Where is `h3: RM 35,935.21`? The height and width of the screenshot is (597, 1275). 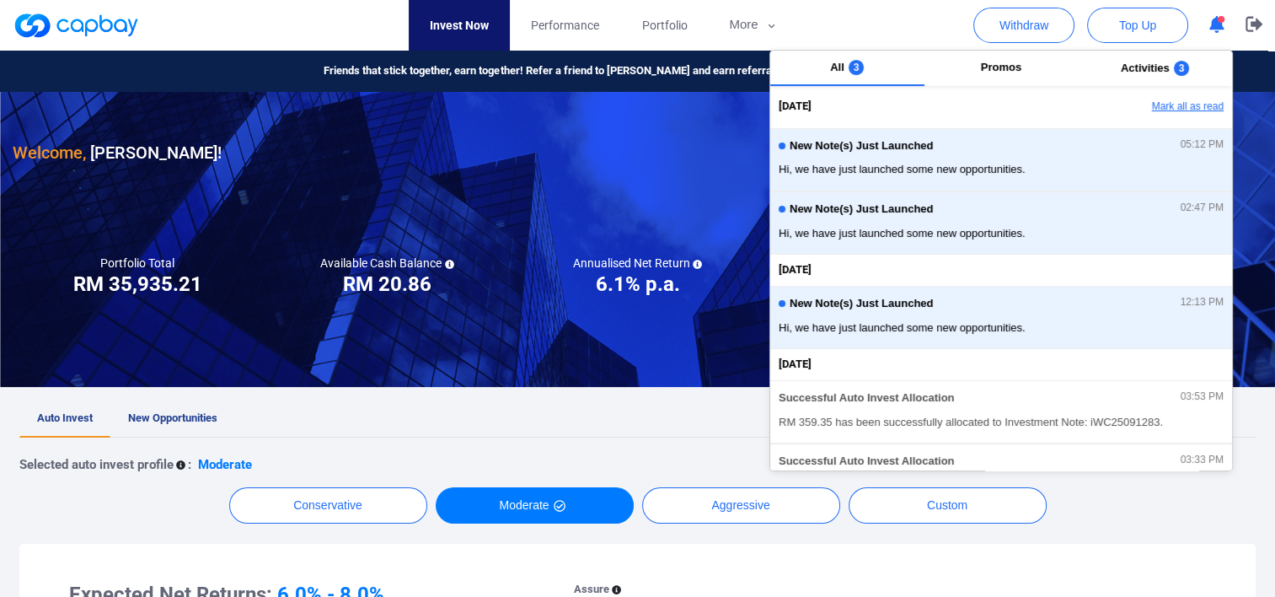 h3: RM 35,935.21 is located at coordinates (137, 284).